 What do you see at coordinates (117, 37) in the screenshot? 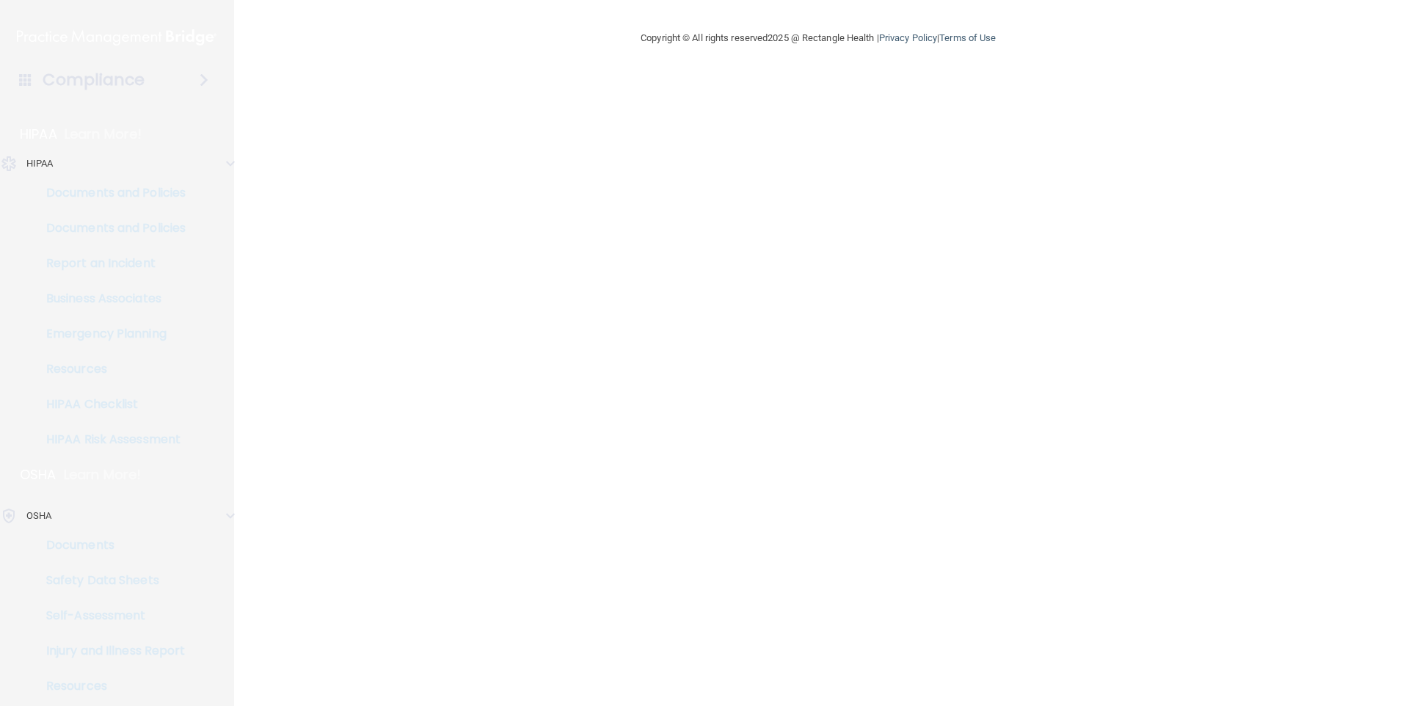
I see `img: PMB logo` at bounding box center [117, 37].